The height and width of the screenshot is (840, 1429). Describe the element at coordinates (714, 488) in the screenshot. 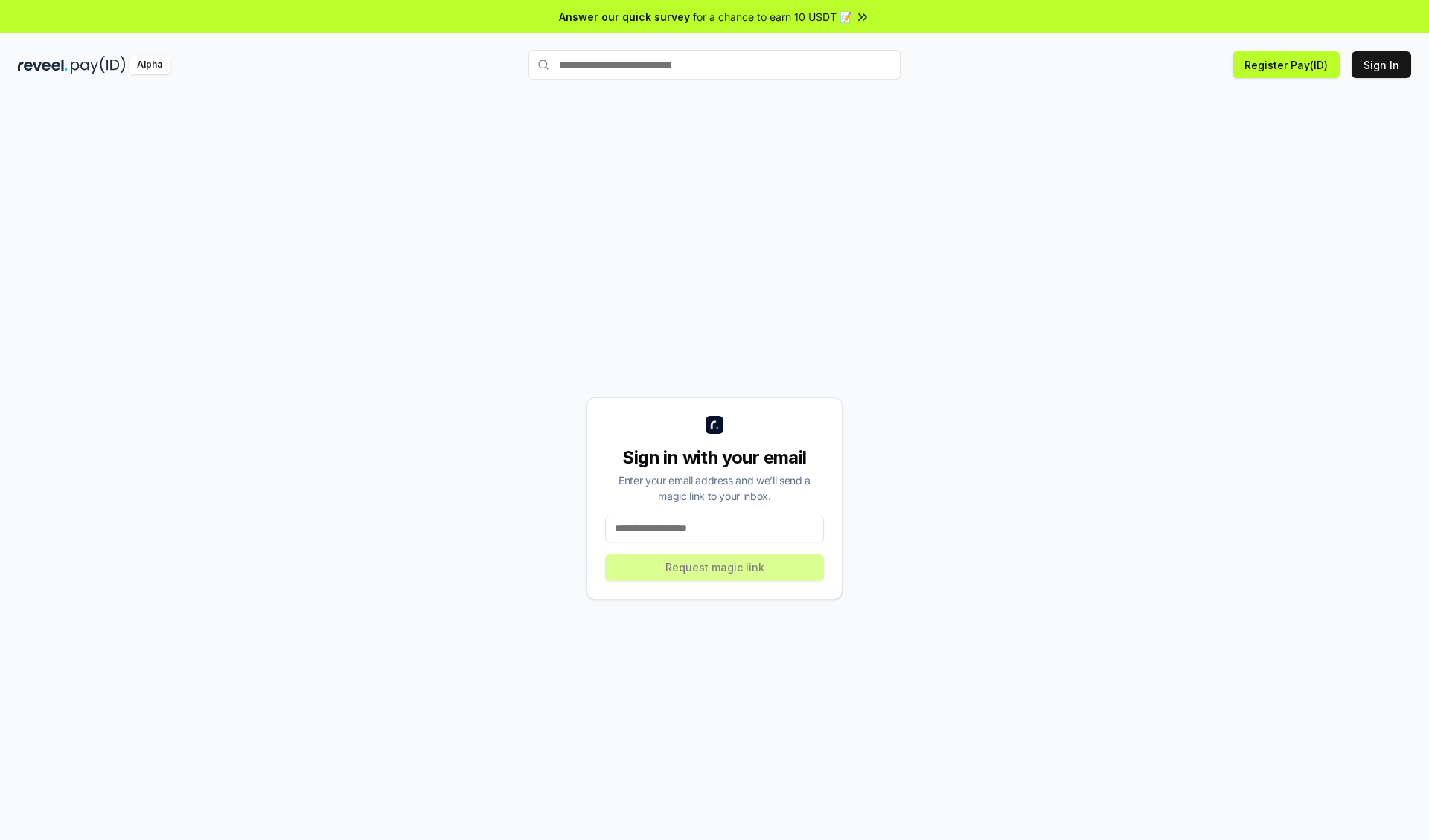

I see `div: Enter your email address and we’ll send a magic link to your inbox.` at that location.